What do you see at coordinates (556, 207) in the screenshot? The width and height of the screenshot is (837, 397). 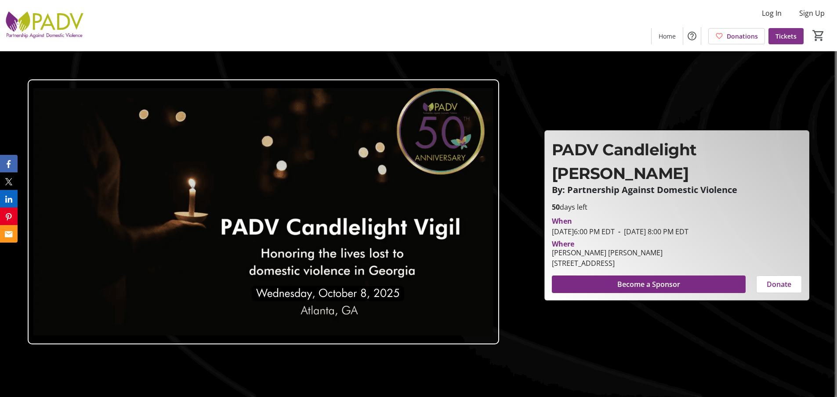 I see `span: 50` at bounding box center [556, 207].